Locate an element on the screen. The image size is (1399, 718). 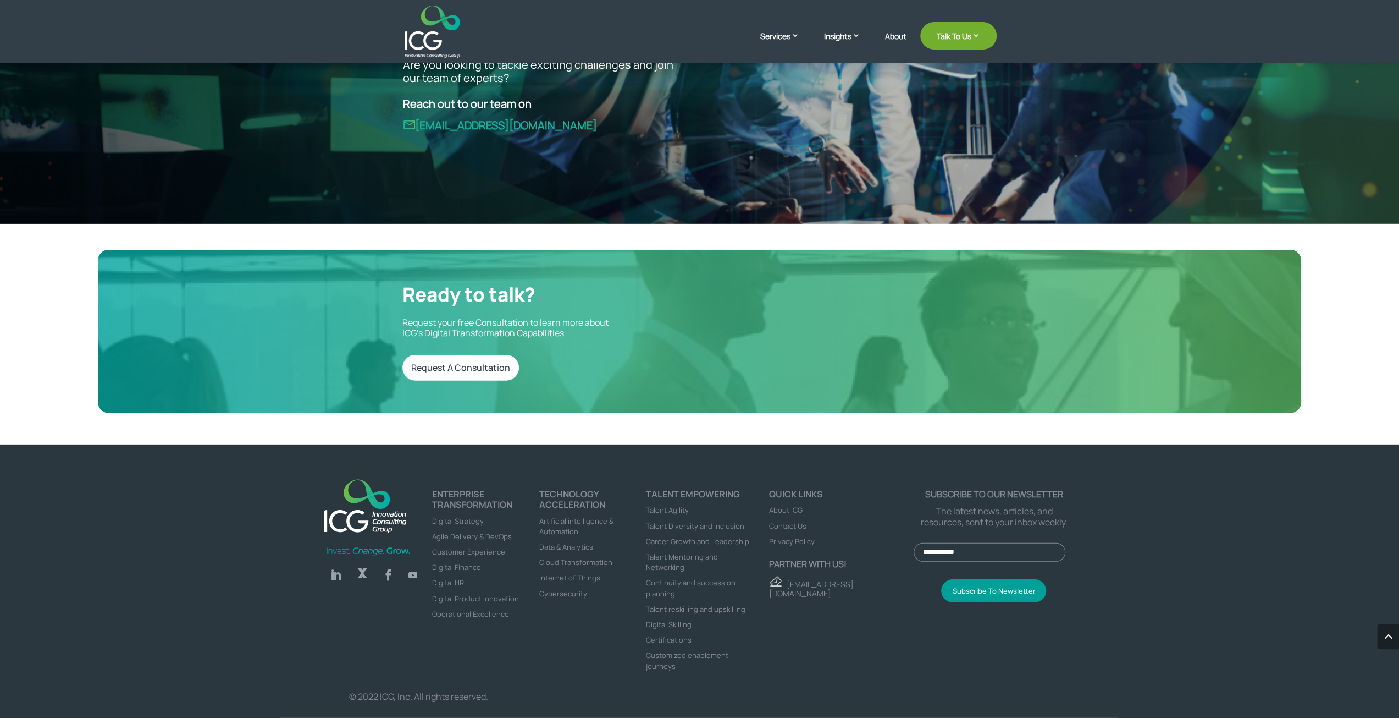
a: Follow on X is located at coordinates (362, 575).